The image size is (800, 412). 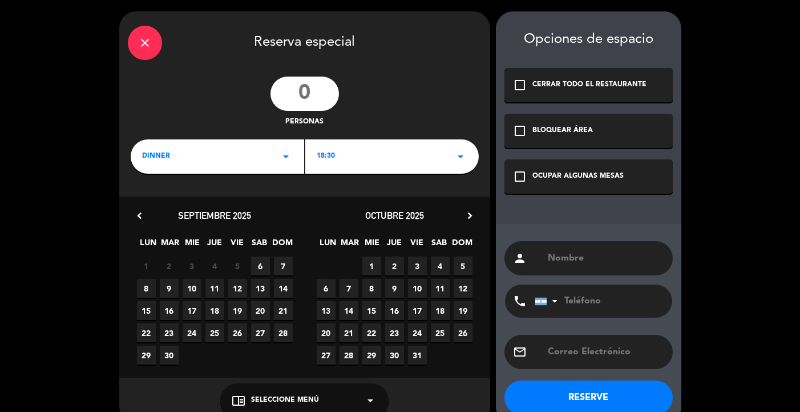 I want to click on div: Opciones de espacio, so click(x=589, y=39).